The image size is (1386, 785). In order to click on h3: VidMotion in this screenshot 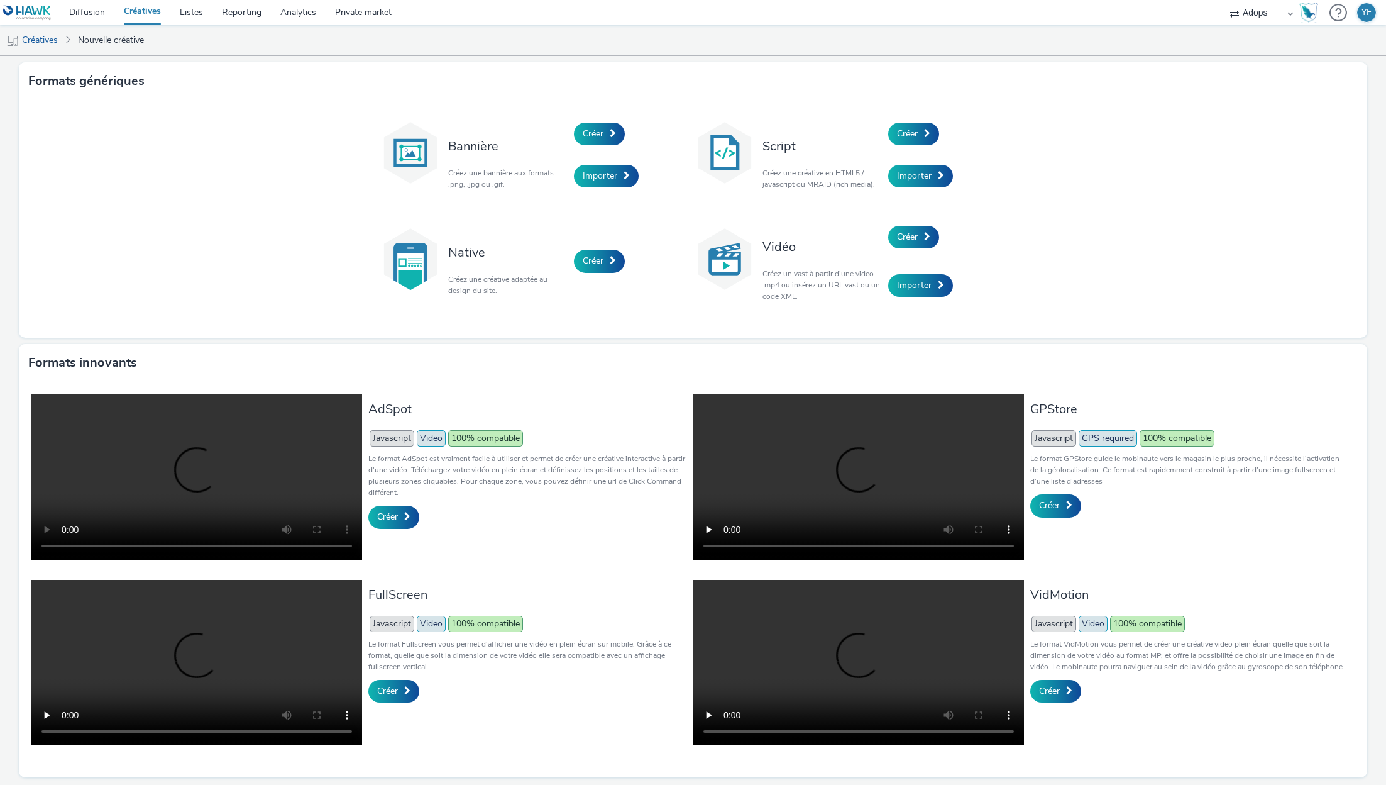, I will do `click(1190, 594)`.